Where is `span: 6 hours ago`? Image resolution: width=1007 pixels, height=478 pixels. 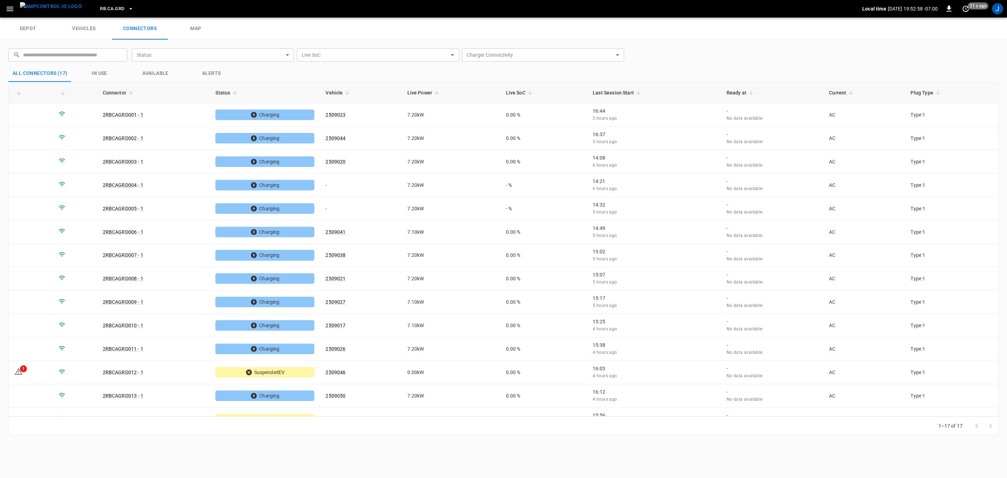 span: 6 hours ago is located at coordinates (605, 165).